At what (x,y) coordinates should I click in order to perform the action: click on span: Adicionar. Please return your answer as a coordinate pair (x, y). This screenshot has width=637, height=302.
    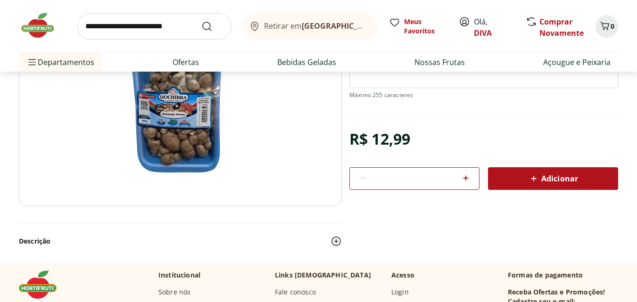
    Looking at the image, I should click on (553, 179).